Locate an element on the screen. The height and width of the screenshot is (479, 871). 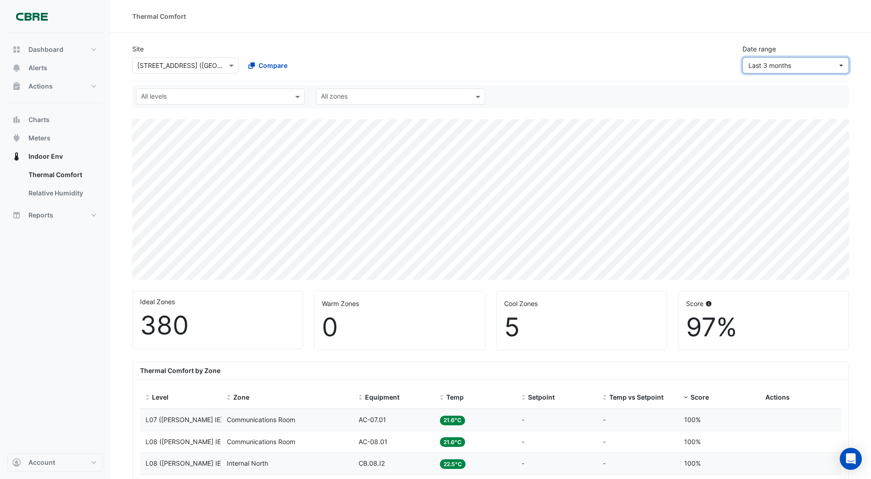
span: Level is located at coordinates (160, 397).